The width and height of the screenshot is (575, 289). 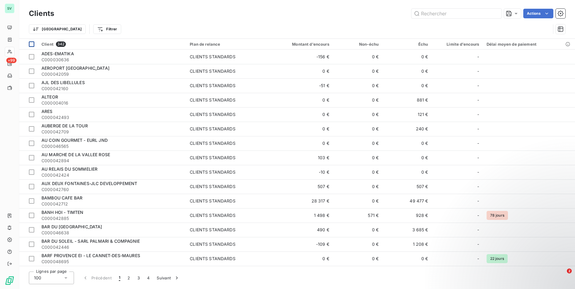 I want to click on td: -109 €, so click(x=300, y=245).